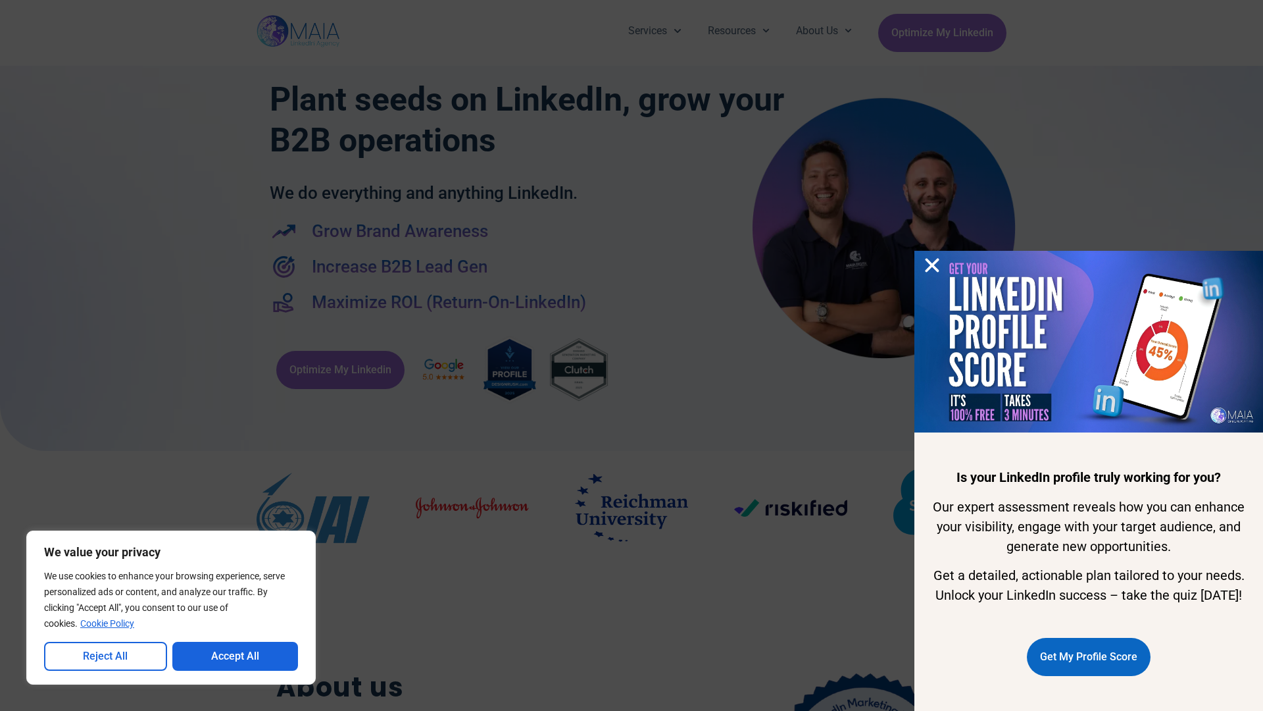 This screenshot has width=1263, height=711. Describe the element at coordinates (1089, 657) in the screenshot. I see `a: Get My Profile Score` at that location.